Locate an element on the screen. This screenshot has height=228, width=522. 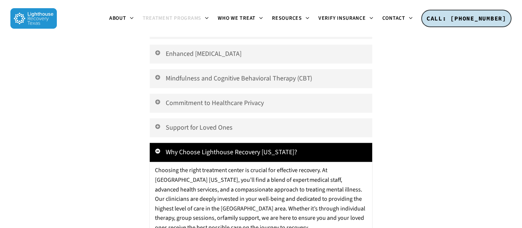
a: Treatment Programs is located at coordinates (176, 19).